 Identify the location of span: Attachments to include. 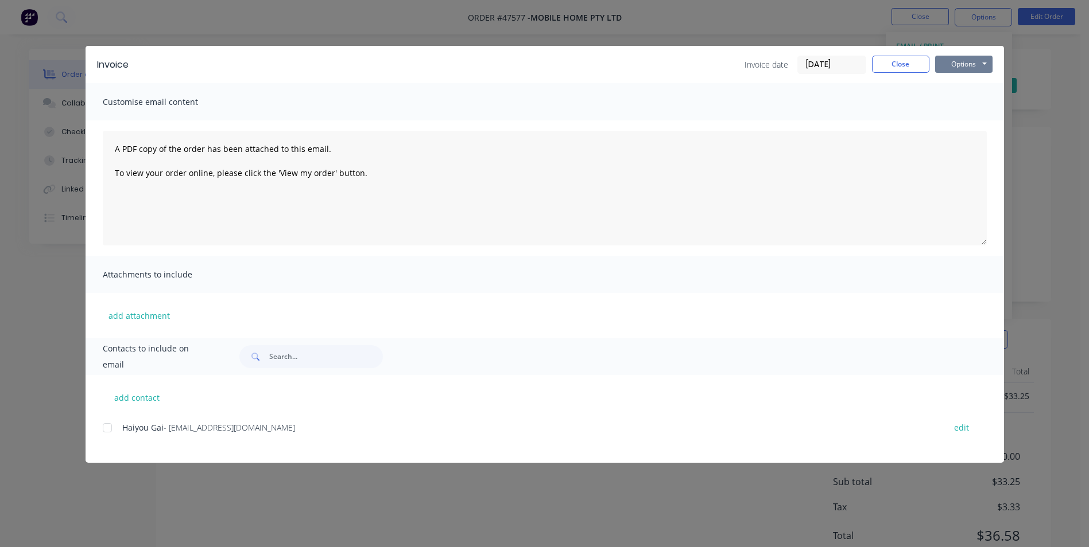
(166, 275).